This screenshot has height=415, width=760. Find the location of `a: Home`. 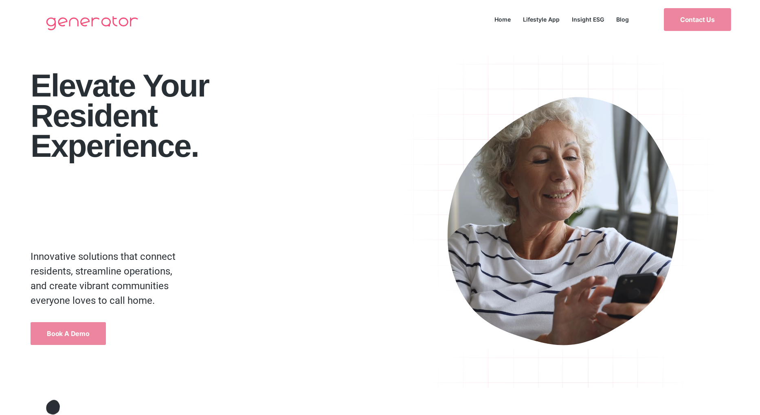

a: Home is located at coordinates (503, 19).